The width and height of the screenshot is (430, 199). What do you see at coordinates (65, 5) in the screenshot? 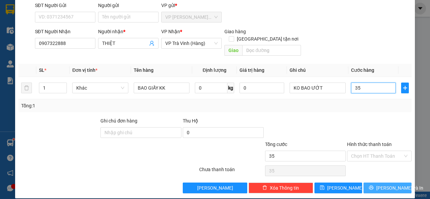
I see `div: SĐT Người Gửi` at bounding box center [65, 5].